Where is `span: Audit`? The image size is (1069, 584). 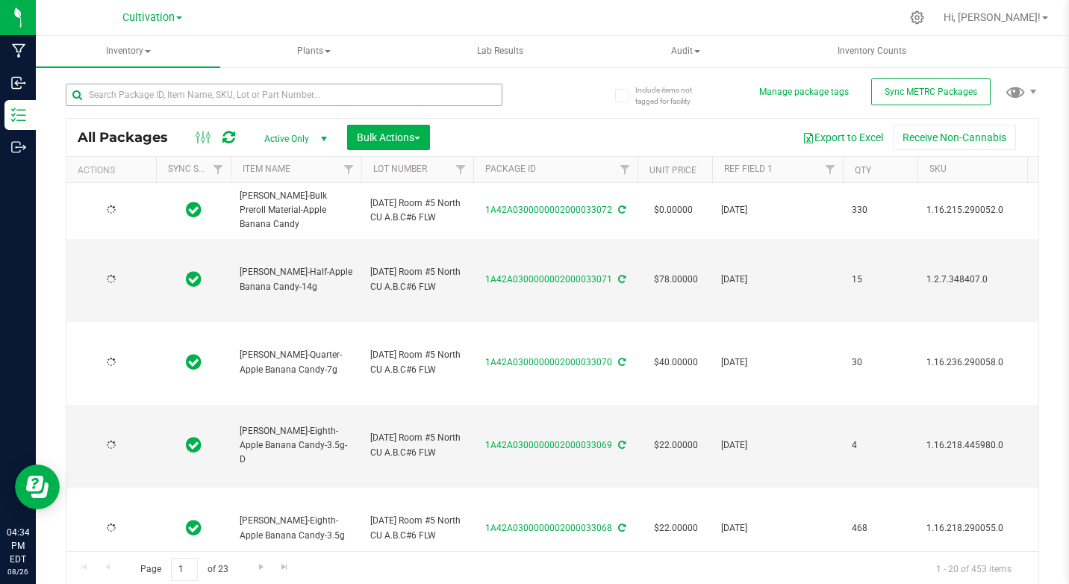
span: Audit is located at coordinates (686, 52).